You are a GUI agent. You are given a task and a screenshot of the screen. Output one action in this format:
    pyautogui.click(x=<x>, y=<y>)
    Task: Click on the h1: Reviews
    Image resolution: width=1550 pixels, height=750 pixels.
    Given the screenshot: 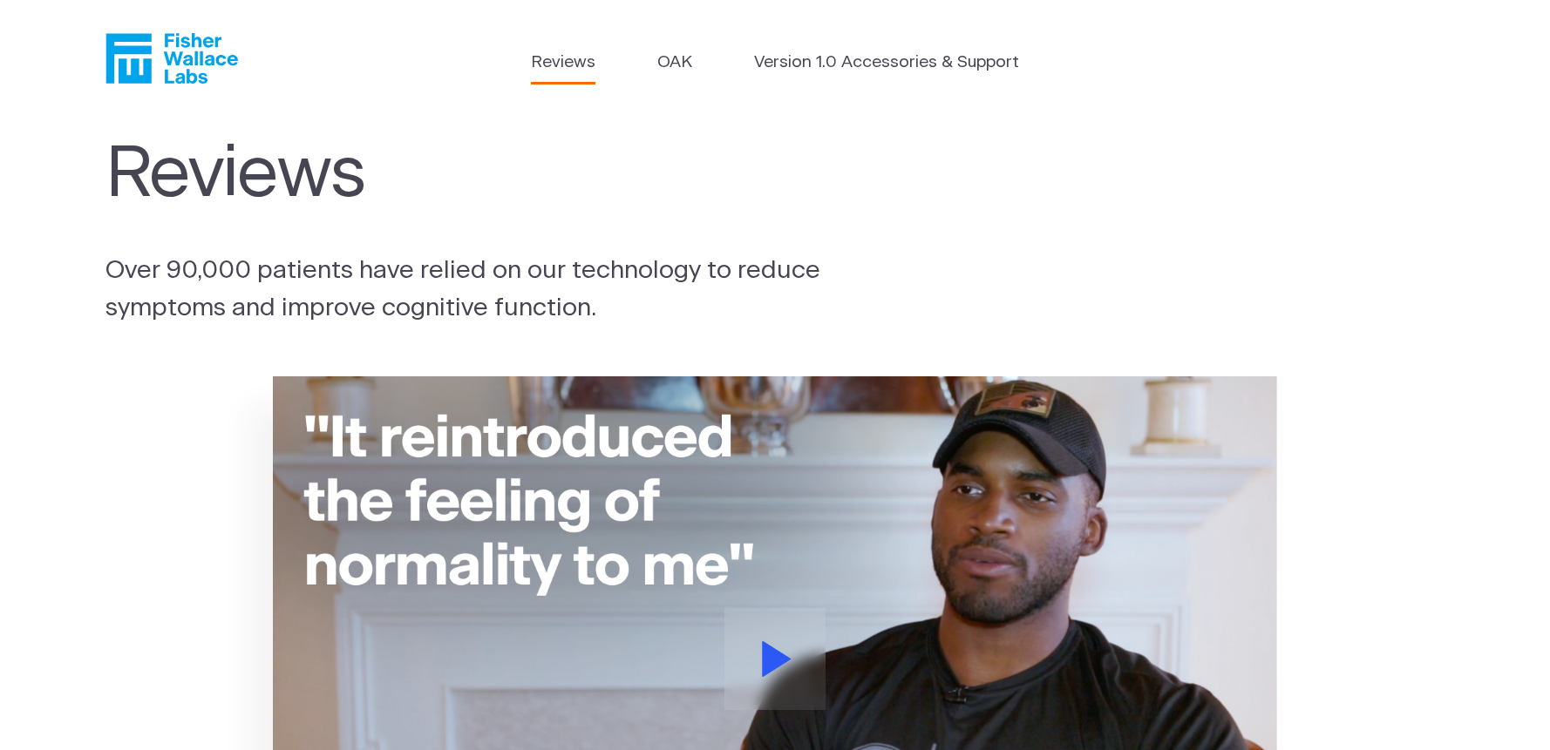 What is the action you would take?
    pyautogui.click(x=482, y=175)
    